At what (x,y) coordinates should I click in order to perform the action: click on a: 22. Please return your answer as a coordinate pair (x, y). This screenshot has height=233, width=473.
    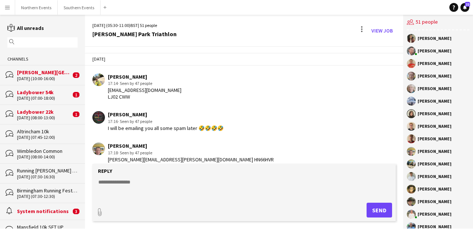
    Looking at the image, I should click on (465, 7).